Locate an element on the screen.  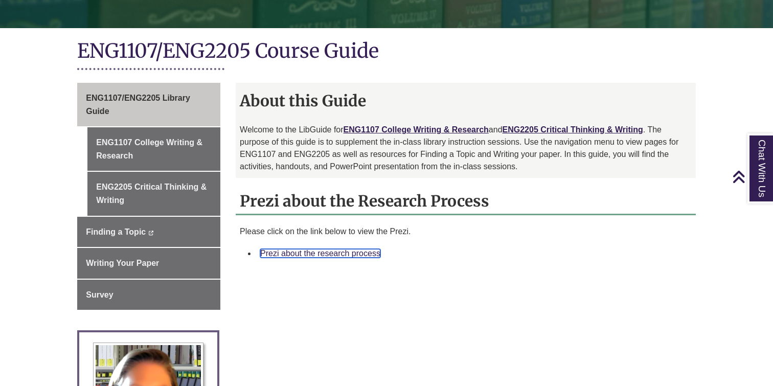
a: ENG1107/ENG2205 Library Guide is located at coordinates (149, 104).